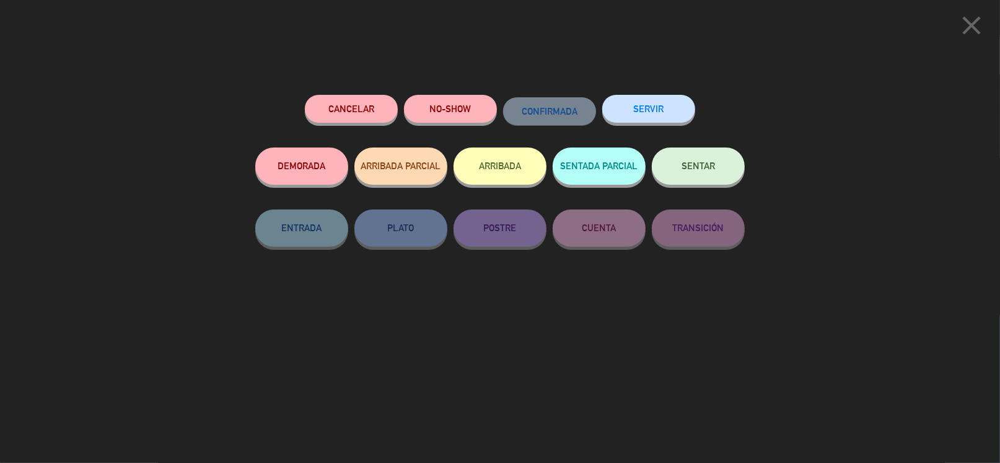  What do you see at coordinates (550, 111) in the screenshot?
I see `span: CONFIRMADA` at bounding box center [550, 111].